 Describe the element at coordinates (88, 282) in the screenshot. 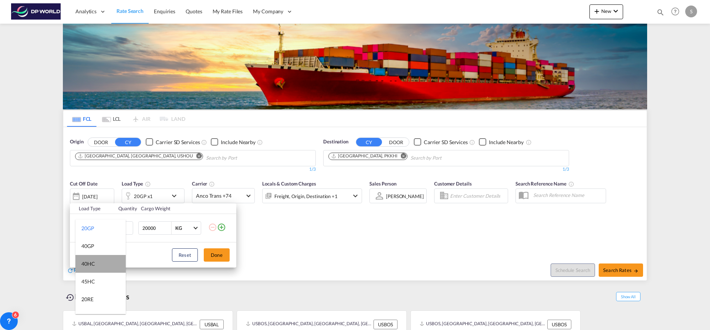

I see `div: 45HC` at that location.